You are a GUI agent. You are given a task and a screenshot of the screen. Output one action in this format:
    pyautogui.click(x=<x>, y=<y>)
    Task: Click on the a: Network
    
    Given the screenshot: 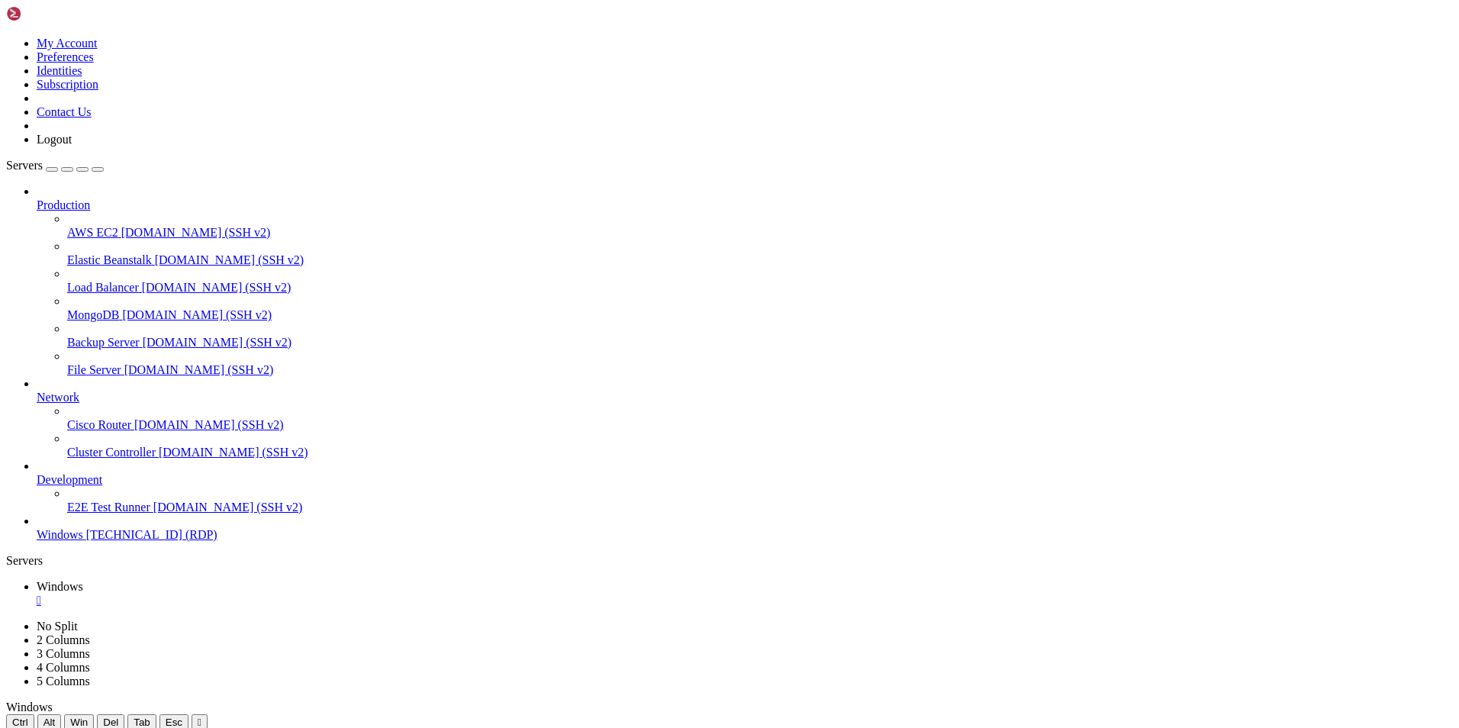 What is the action you would take?
    pyautogui.click(x=745, y=398)
    